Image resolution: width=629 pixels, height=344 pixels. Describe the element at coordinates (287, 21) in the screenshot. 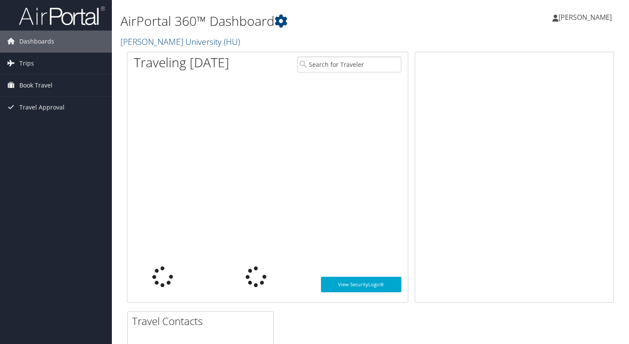

I see `h1: AirPortal 360™ Dashboard` at that location.